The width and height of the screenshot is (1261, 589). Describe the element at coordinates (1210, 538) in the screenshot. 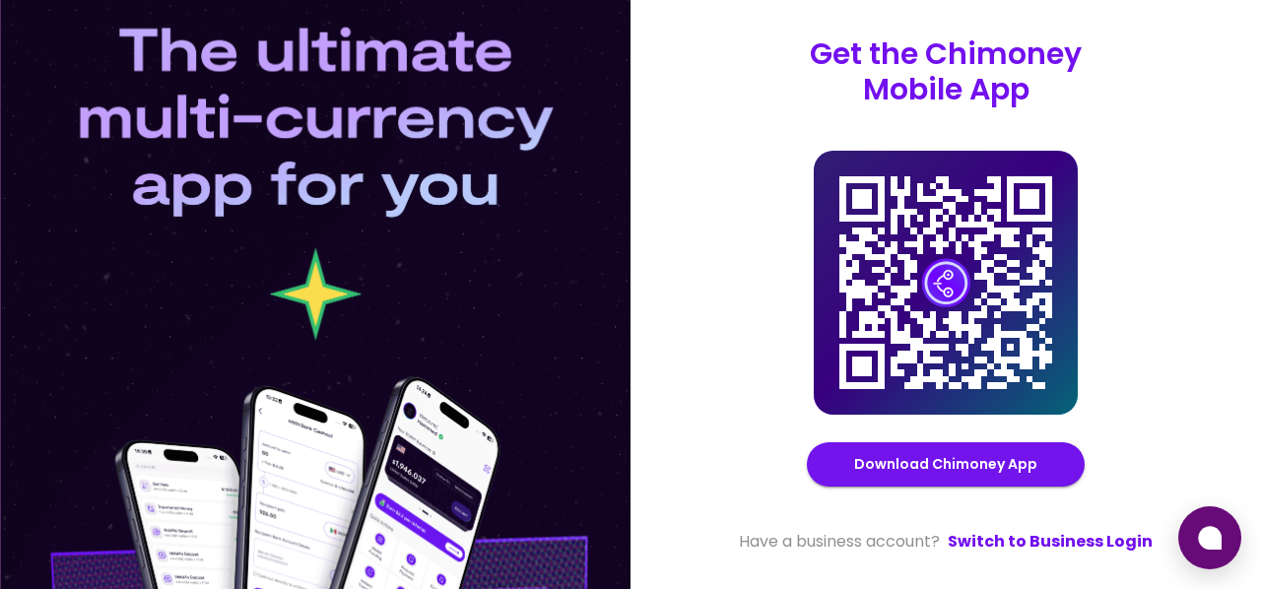

I see `button: Open chat window` at that location.